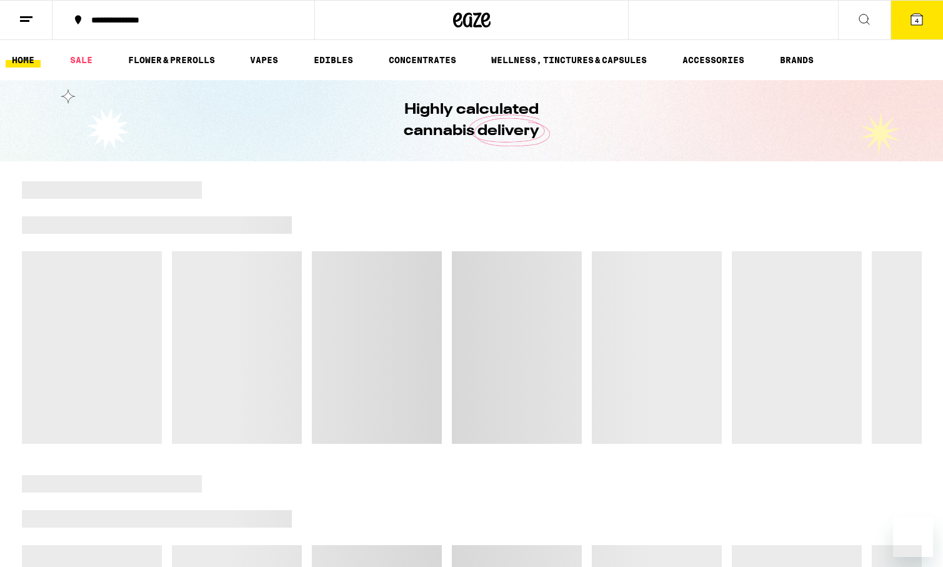 Image resolution: width=943 pixels, height=567 pixels. I want to click on a: HOME, so click(23, 60).